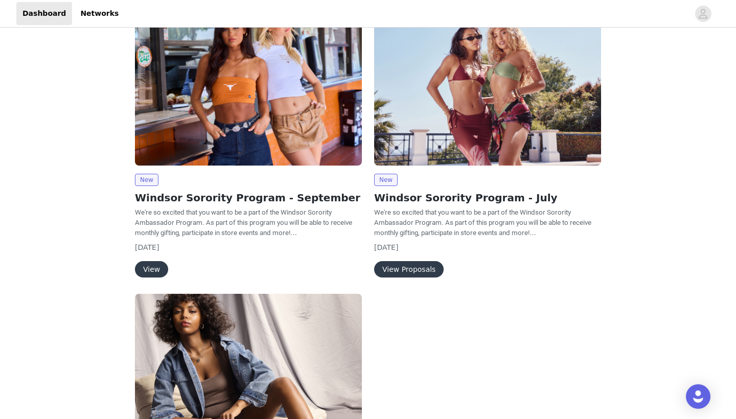  Describe the element at coordinates (248, 198) in the screenshot. I see `h2: Windsor Sorority Program - September` at that location.